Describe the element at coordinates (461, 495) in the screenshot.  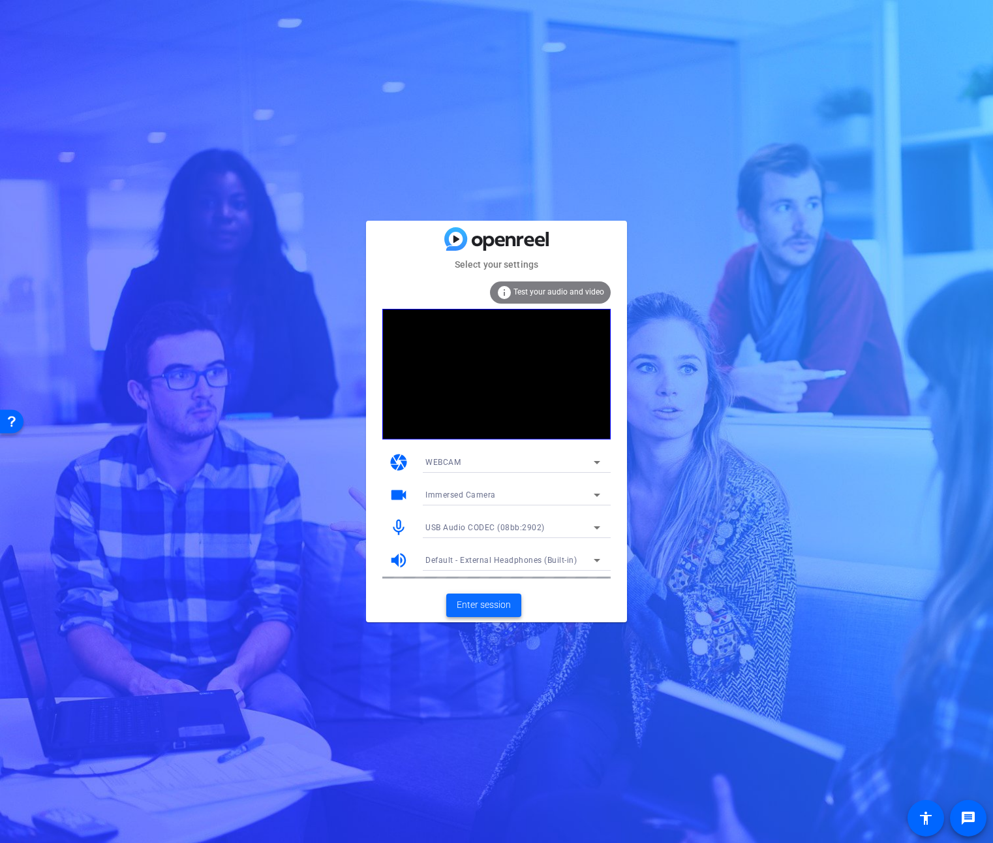
I see `span: Immersed Camera` at that location.